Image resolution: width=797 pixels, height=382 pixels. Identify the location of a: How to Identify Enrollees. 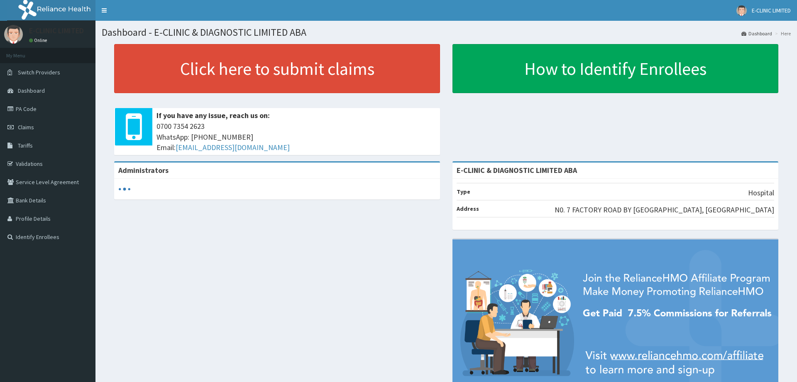
(616, 69).